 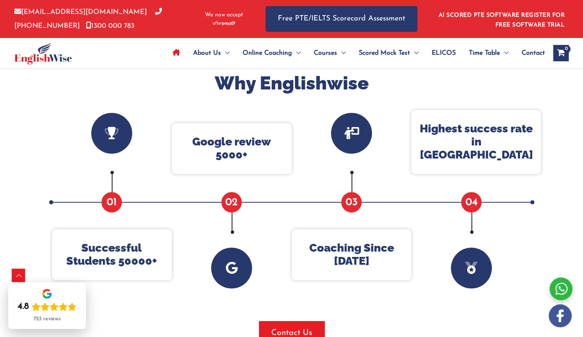 I want to click on span: 04, so click(x=471, y=202).